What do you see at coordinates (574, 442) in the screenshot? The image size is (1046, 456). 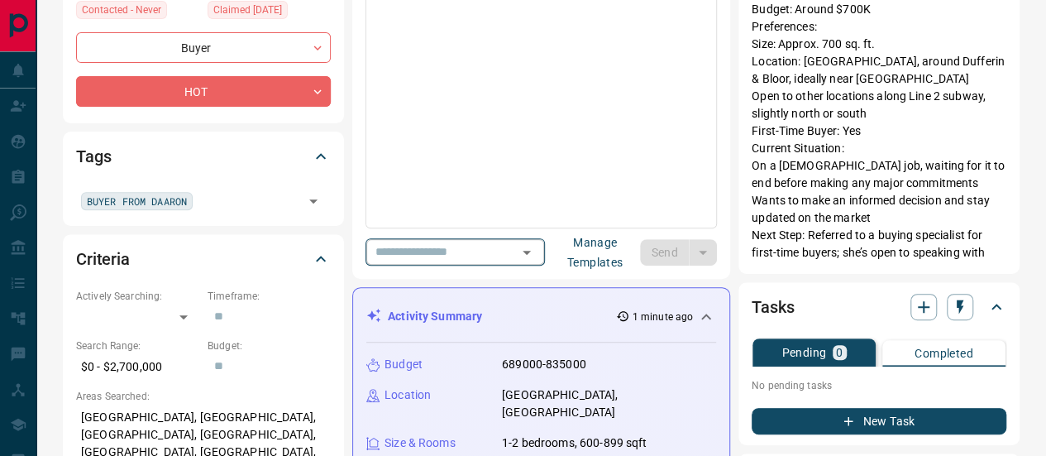 I see `p: 1-2 bedrooms, 600-899 sqft` at bounding box center [574, 442].